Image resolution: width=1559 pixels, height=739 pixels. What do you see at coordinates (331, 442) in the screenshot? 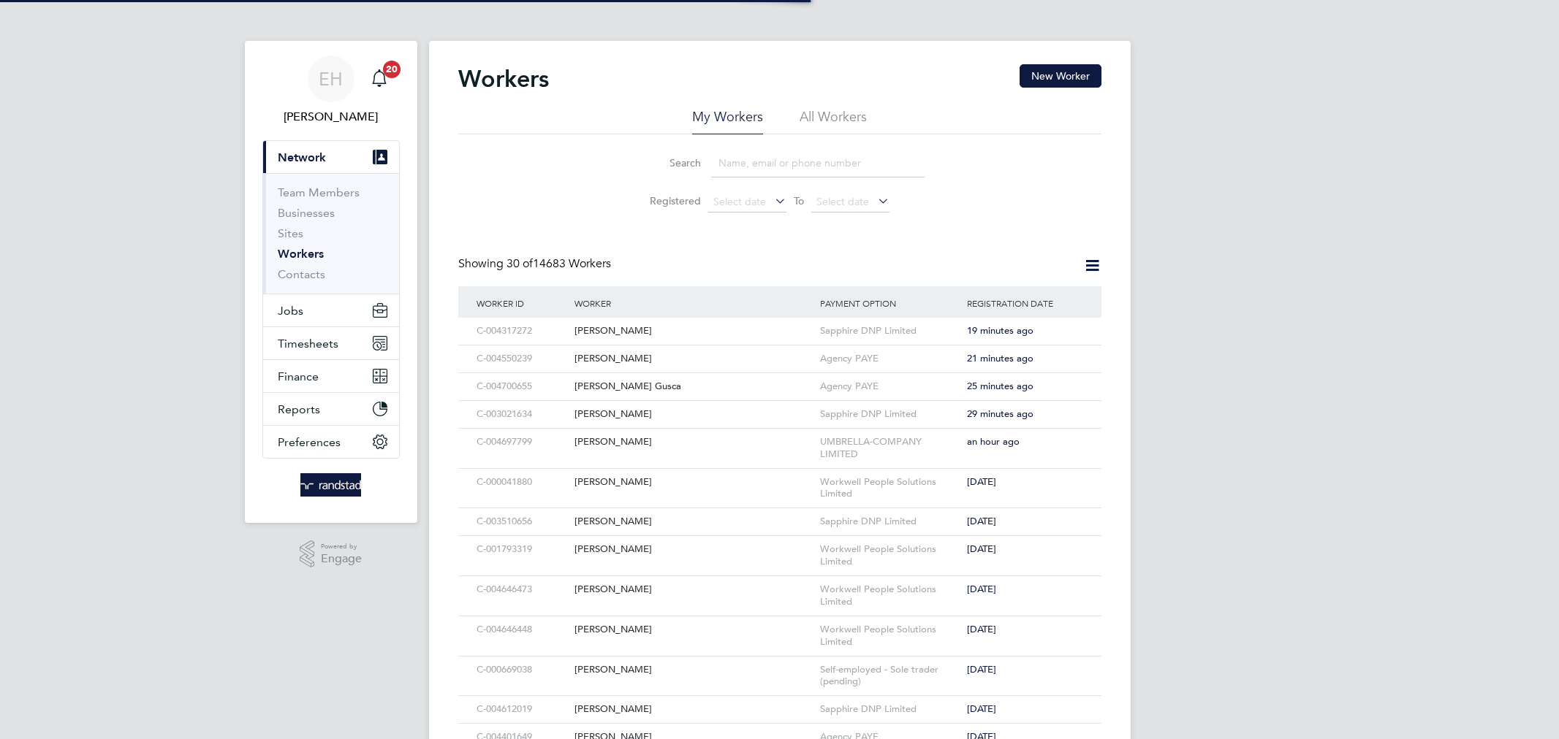
I see `button: Preferences` at bounding box center [331, 442].